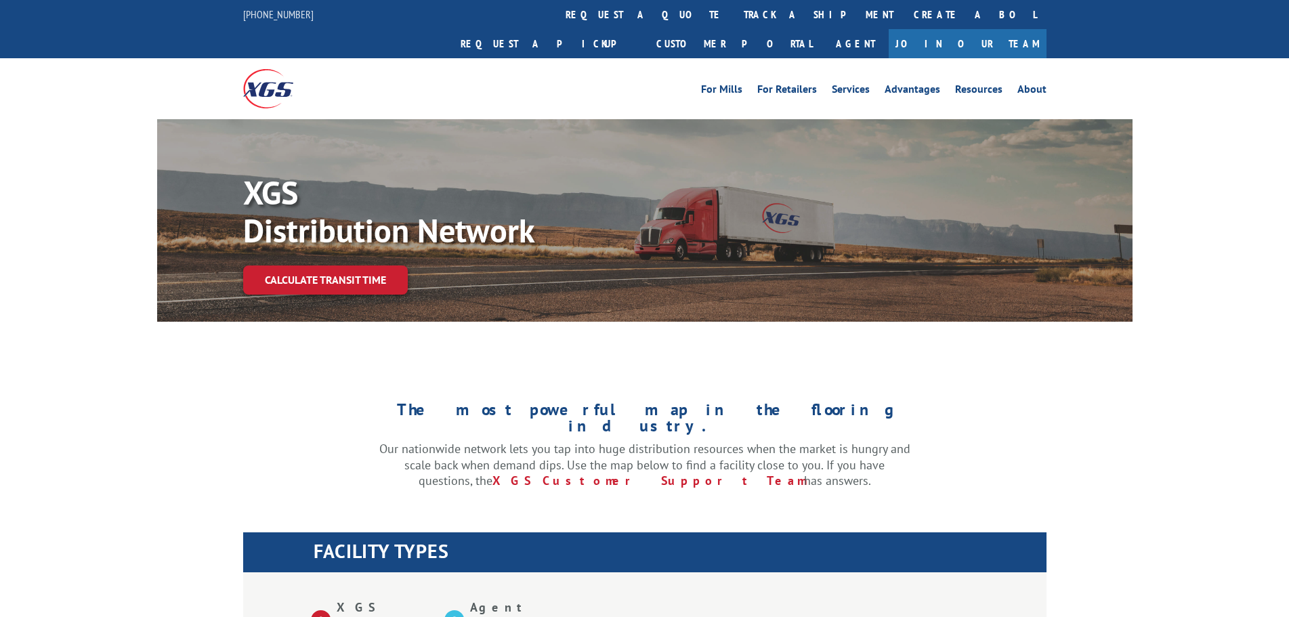 The image size is (1289, 617). I want to click on a: XGS Customer Support Team, so click(648, 480).